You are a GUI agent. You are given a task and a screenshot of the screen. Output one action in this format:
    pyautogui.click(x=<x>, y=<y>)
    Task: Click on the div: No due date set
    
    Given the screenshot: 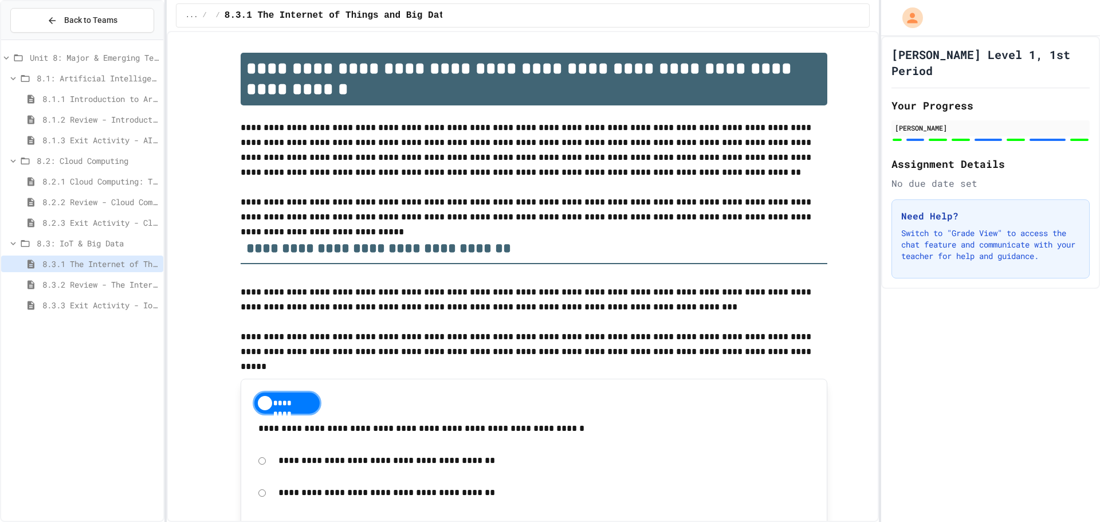 What is the action you would take?
    pyautogui.click(x=991, y=183)
    